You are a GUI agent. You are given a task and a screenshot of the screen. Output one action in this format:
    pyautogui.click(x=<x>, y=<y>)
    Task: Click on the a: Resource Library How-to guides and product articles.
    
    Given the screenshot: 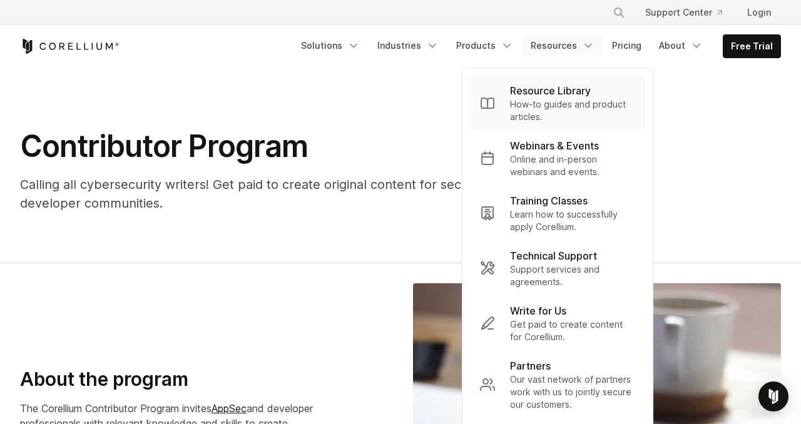 What is the action you would take?
    pyautogui.click(x=558, y=103)
    